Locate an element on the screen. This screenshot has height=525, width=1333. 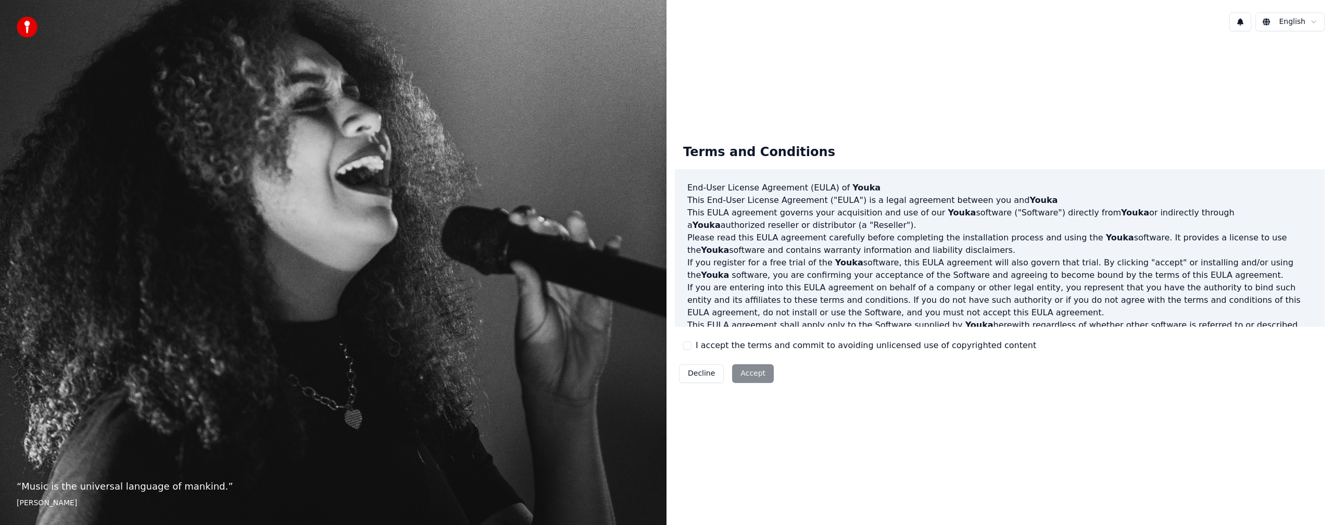
label: I accept the terms and commit to avoiding unlicensed use of copyrighted content is located at coordinates (866, 346).